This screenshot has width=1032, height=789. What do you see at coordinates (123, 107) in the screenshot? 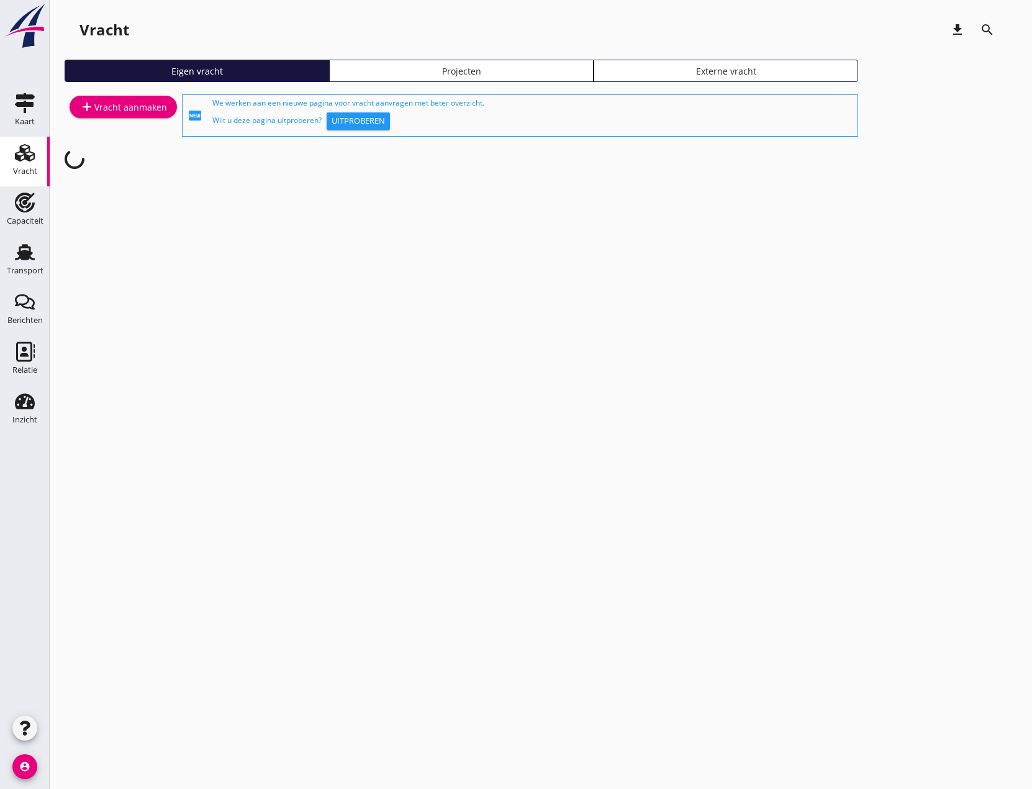
I see `div: Vracht aanmaken` at bounding box center [123, 107].